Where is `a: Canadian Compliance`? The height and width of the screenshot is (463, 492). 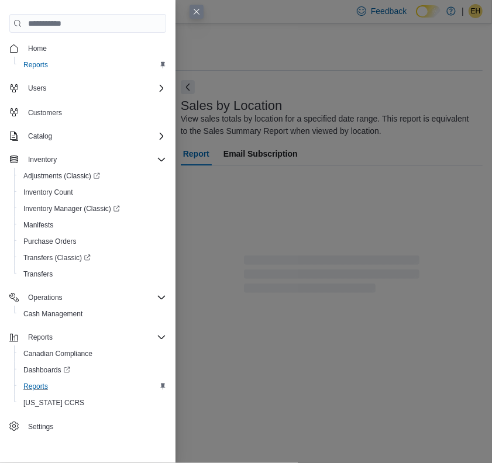
a: Canadian Compliance is located at coordinates (58, 354).